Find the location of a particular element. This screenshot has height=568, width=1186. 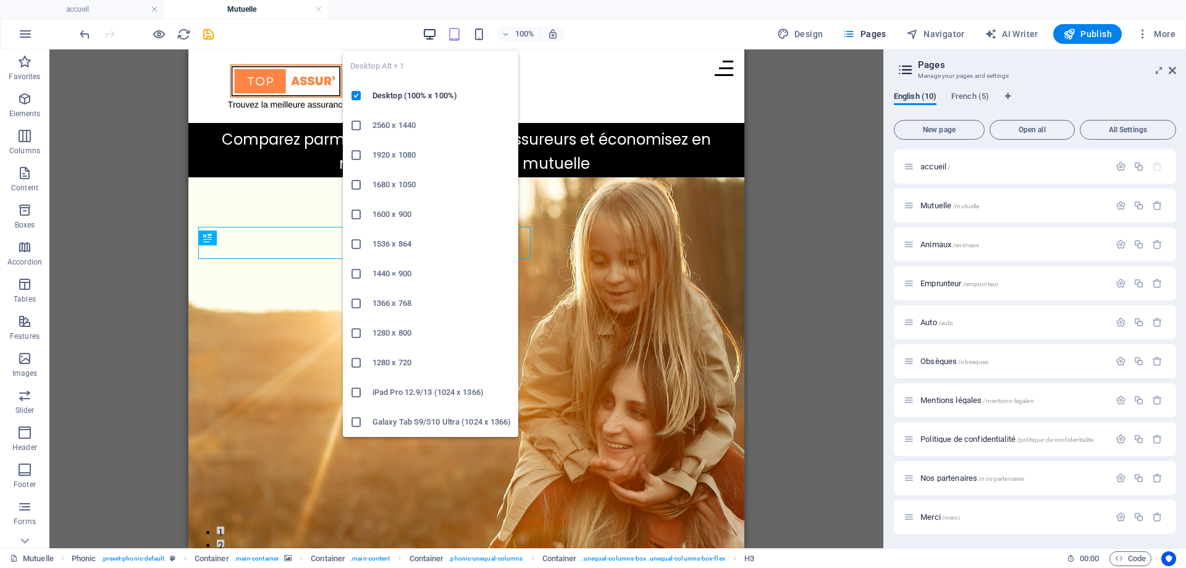

p: Features is located at coordinates (25, 336).